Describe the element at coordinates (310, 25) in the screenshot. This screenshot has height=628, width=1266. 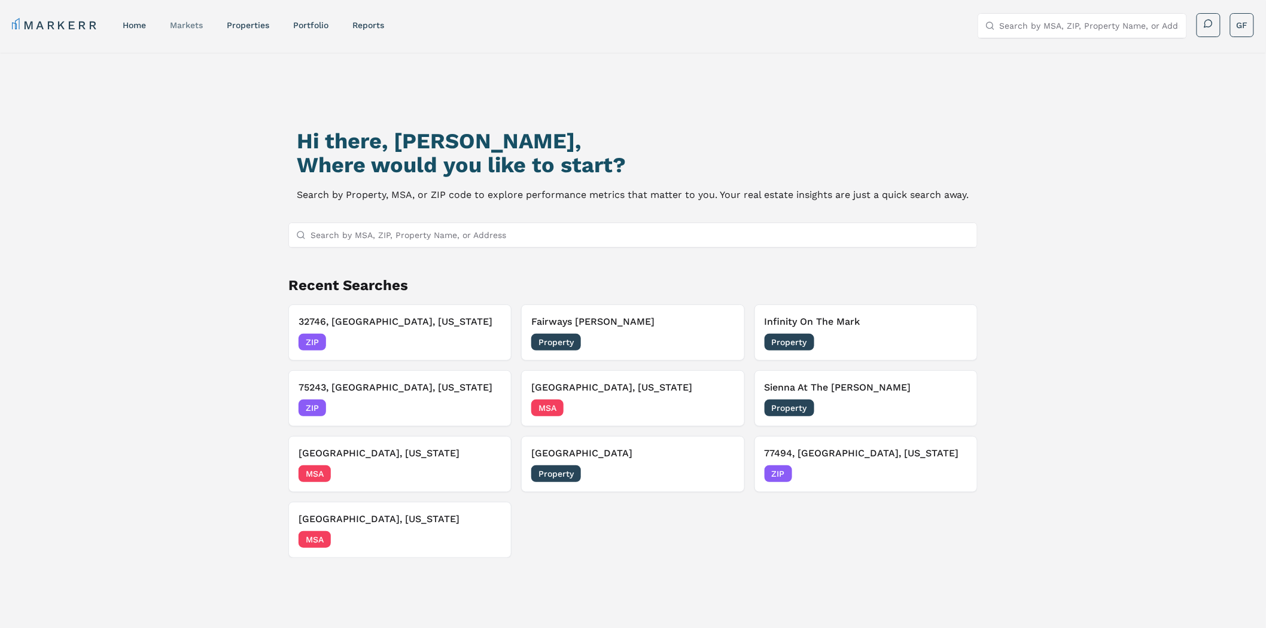
I see `a: Portfolio` at that location.